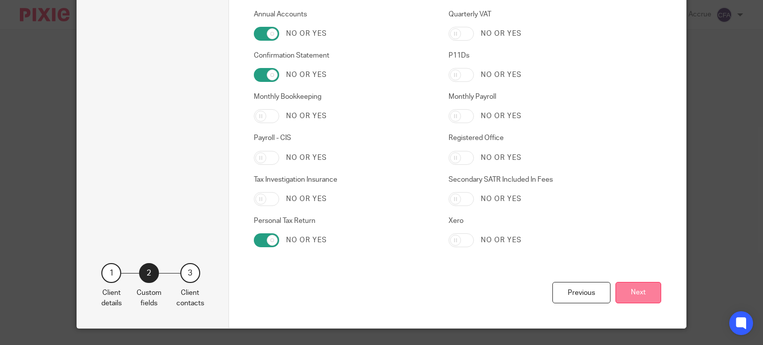 This screenshot has width=763, height=345. What do you see at coordinates (538, 180) in the screenshot?
I see `label: Secondary SATR Included In Fees` at bounding box center [538, 180].